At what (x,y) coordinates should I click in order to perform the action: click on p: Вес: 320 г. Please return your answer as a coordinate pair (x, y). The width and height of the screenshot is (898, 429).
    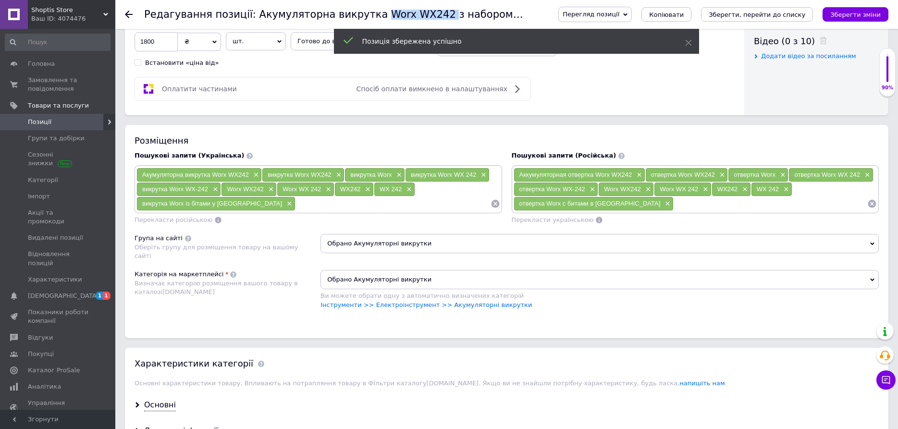
    Looking at the image, I should click on (147, 66).